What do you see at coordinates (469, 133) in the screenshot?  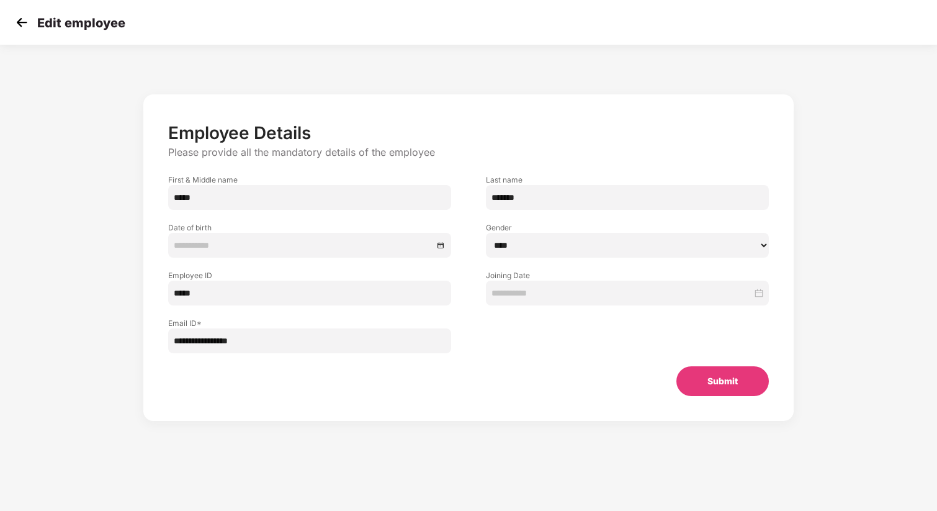 I see `p: Employee Details` at bounding box center [469, 133].